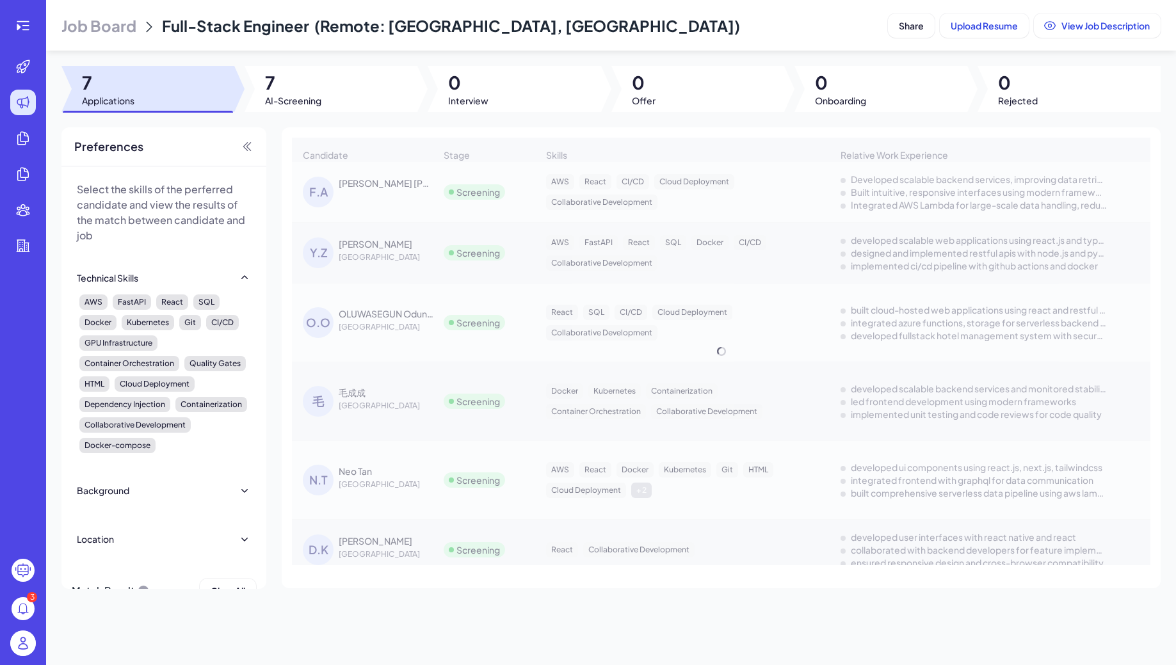 The height and width of the screenshot is (665, 1176). Describe the element at coordinates (93, 302) in the screenshot. I see `div: AWS` at that location.